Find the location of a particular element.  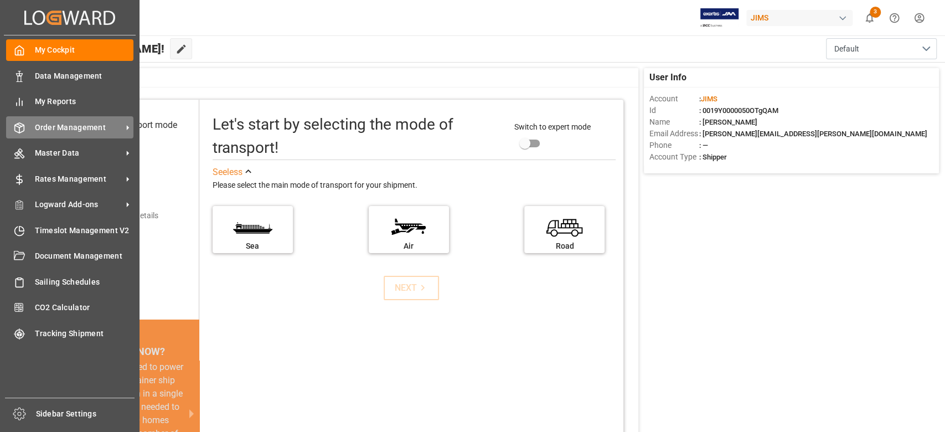

button: JIMS is located at coordinates (801, 18).